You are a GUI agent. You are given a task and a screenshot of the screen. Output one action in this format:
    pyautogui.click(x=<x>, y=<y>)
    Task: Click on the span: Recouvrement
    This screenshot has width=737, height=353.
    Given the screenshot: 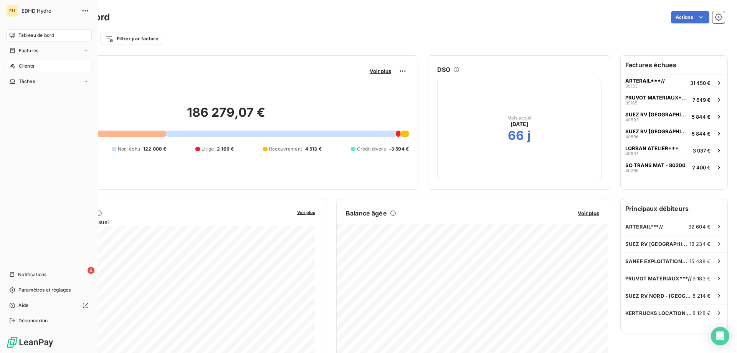 What is the action you would take?
    pyautogui.click(x=286, y=149)
    